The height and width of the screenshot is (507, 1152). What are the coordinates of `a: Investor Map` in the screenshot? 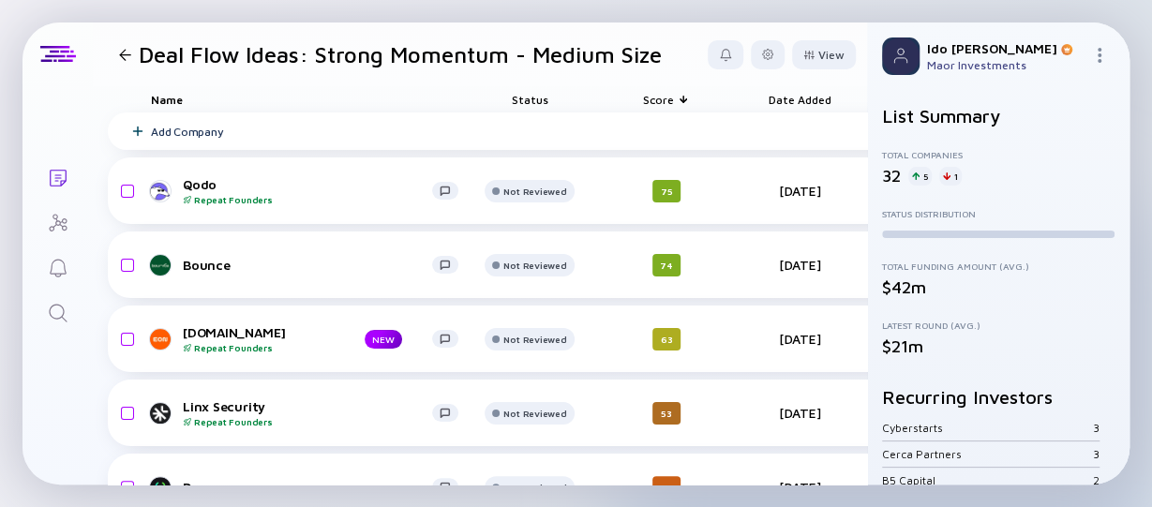 It's located at (57, 221).